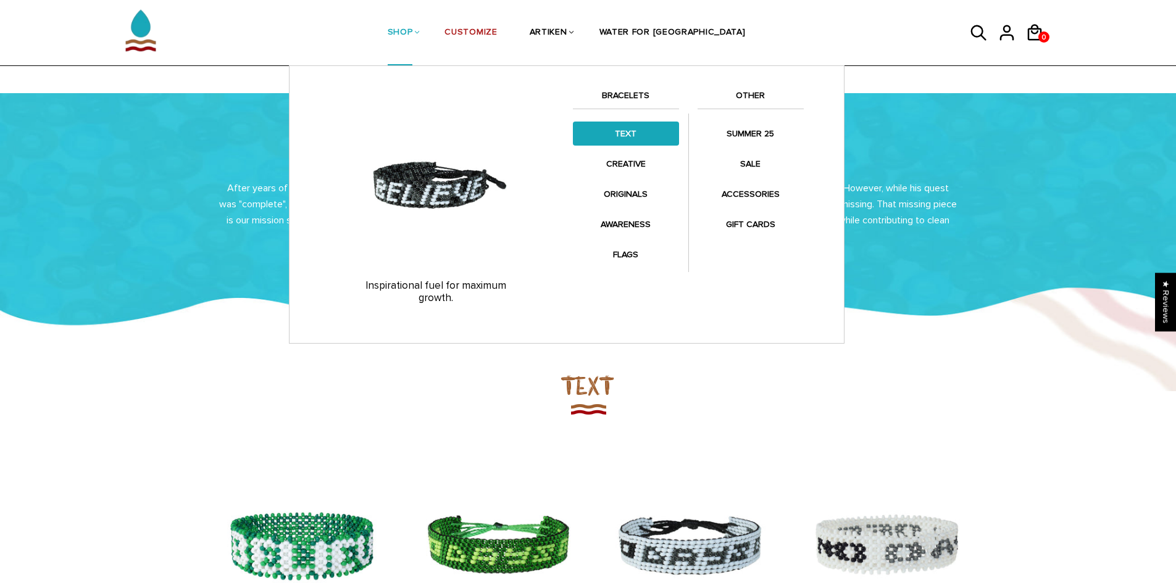 The width and height of the screenshot is (1176, 583). I want to click on a: SALE, so click(750, 164).